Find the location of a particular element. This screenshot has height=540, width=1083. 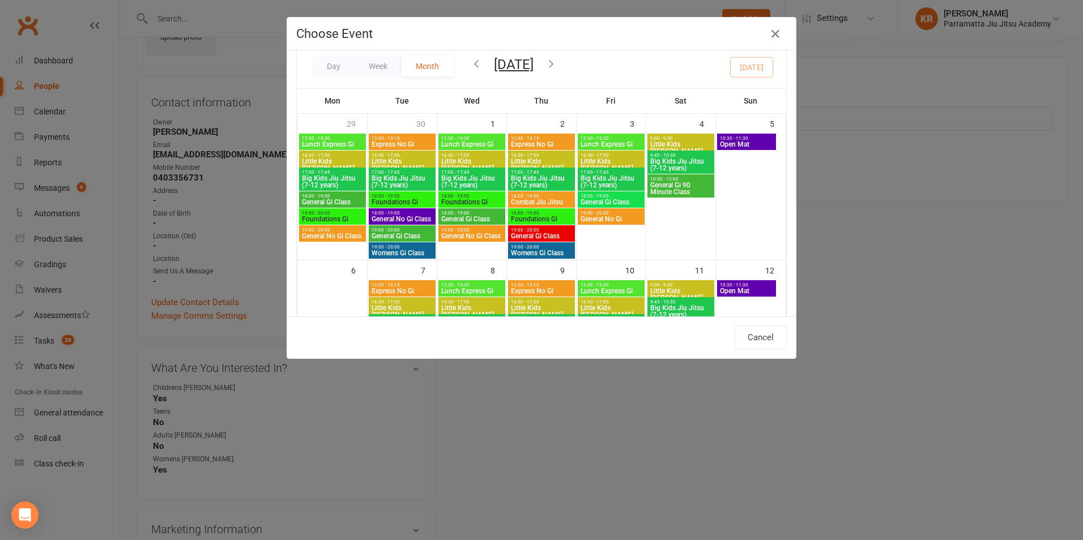

span: 10:30 - 12:00 is located at coordinates (681, 179).